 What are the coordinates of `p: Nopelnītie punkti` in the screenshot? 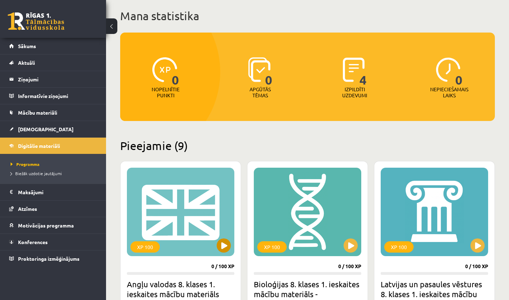 It's located at (166, 92).